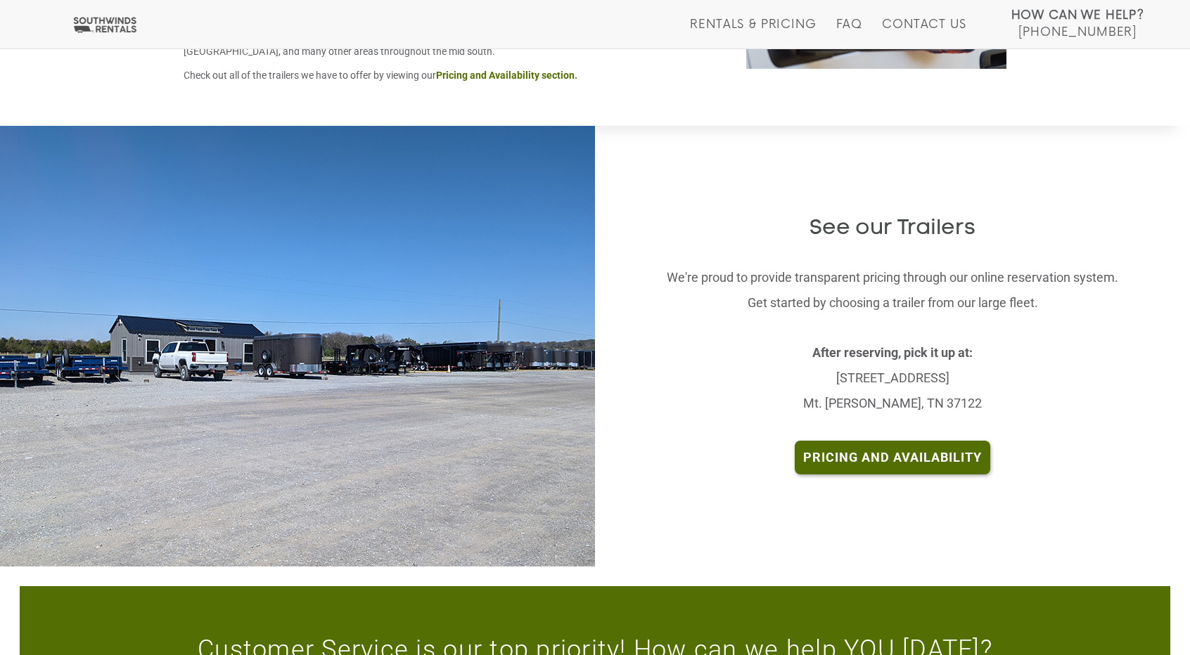 The height and width of the screenshot is (655, 1190). Describe the element at coordinates (923, 33) in the screenshot. I see `a: Contact Us` at that location.